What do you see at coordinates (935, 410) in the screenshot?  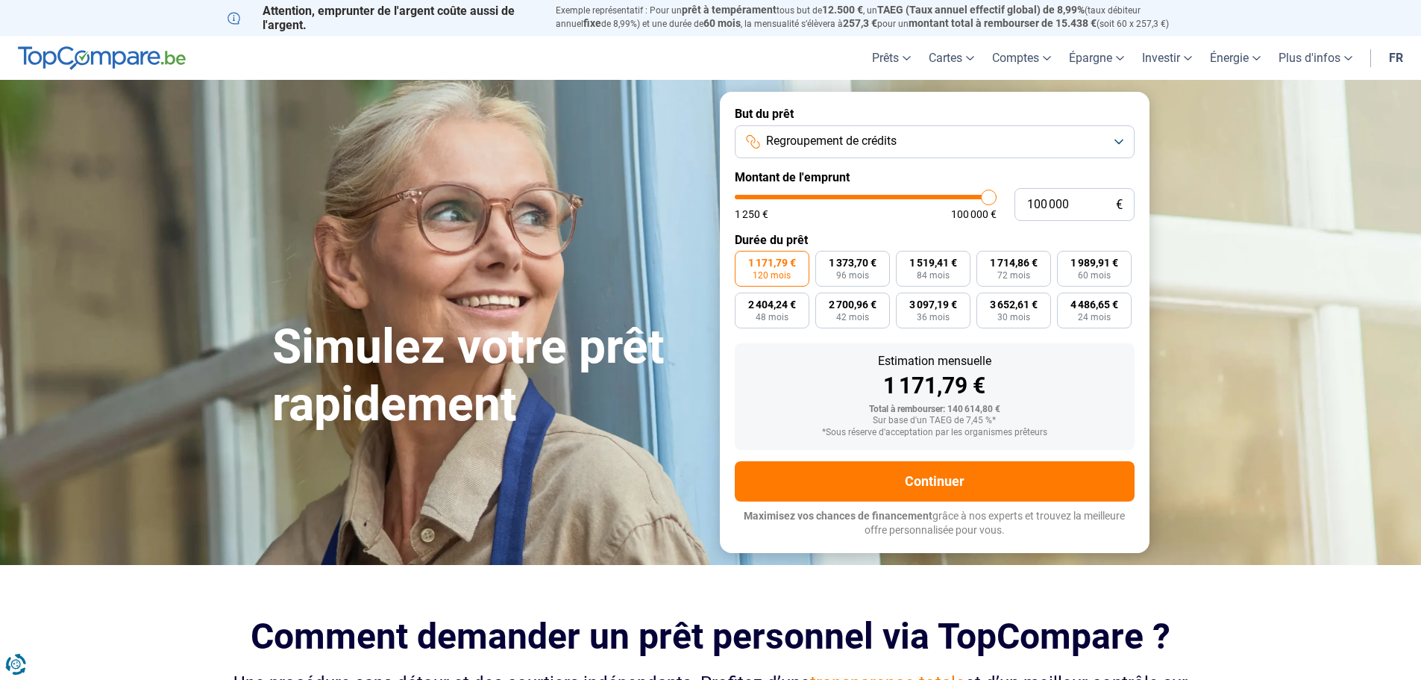 I see `div: Total à rembourser: 140 614,80 €` at bounding box center [935, 410].